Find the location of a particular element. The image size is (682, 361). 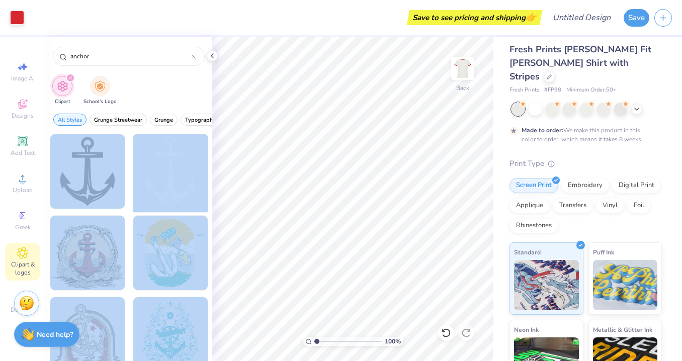

span: Typography is located at coordinates (200, 120).